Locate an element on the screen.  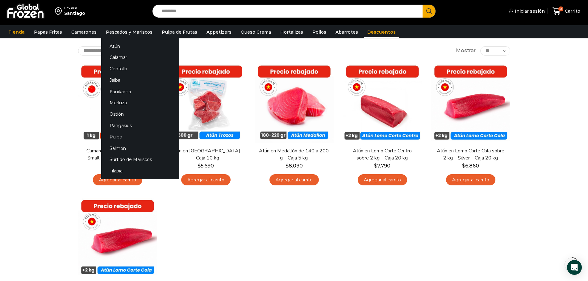
a: Salmón is located at coordinates (140, 148).